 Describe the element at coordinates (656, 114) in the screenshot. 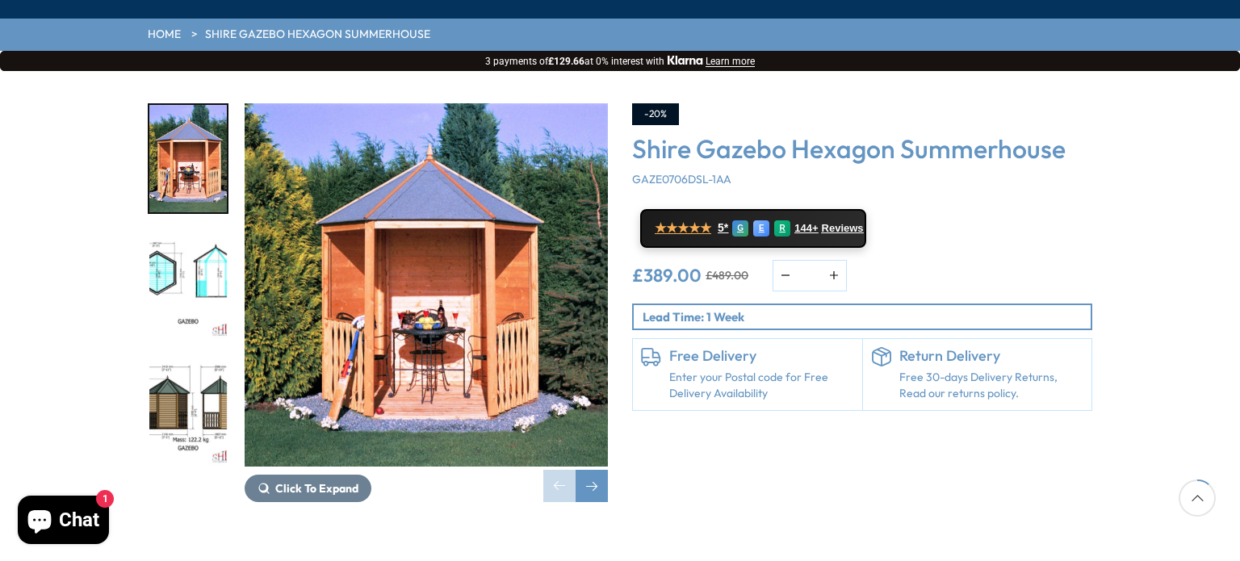

I see `div: -20%` at that location.